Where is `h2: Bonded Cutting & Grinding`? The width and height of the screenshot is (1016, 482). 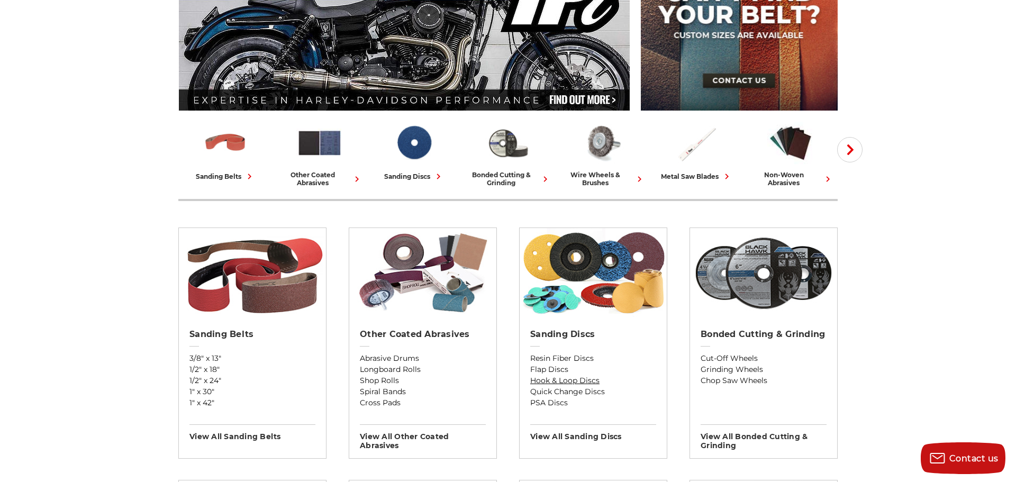 h2: Bonded Cutting & Grinding is located at coordinates (764, 335).